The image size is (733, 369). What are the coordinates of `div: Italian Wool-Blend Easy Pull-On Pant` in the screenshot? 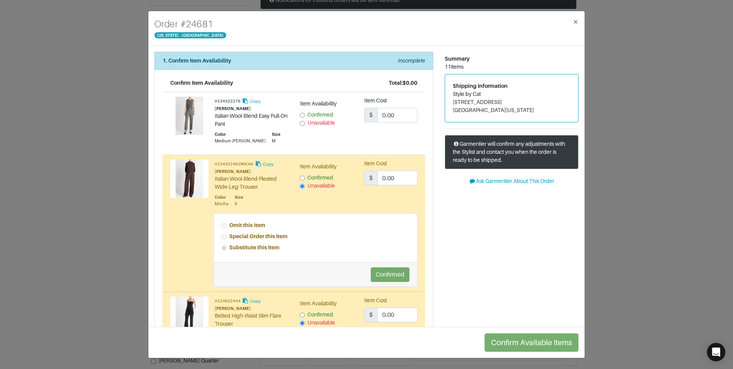 It's located at (251, 120).